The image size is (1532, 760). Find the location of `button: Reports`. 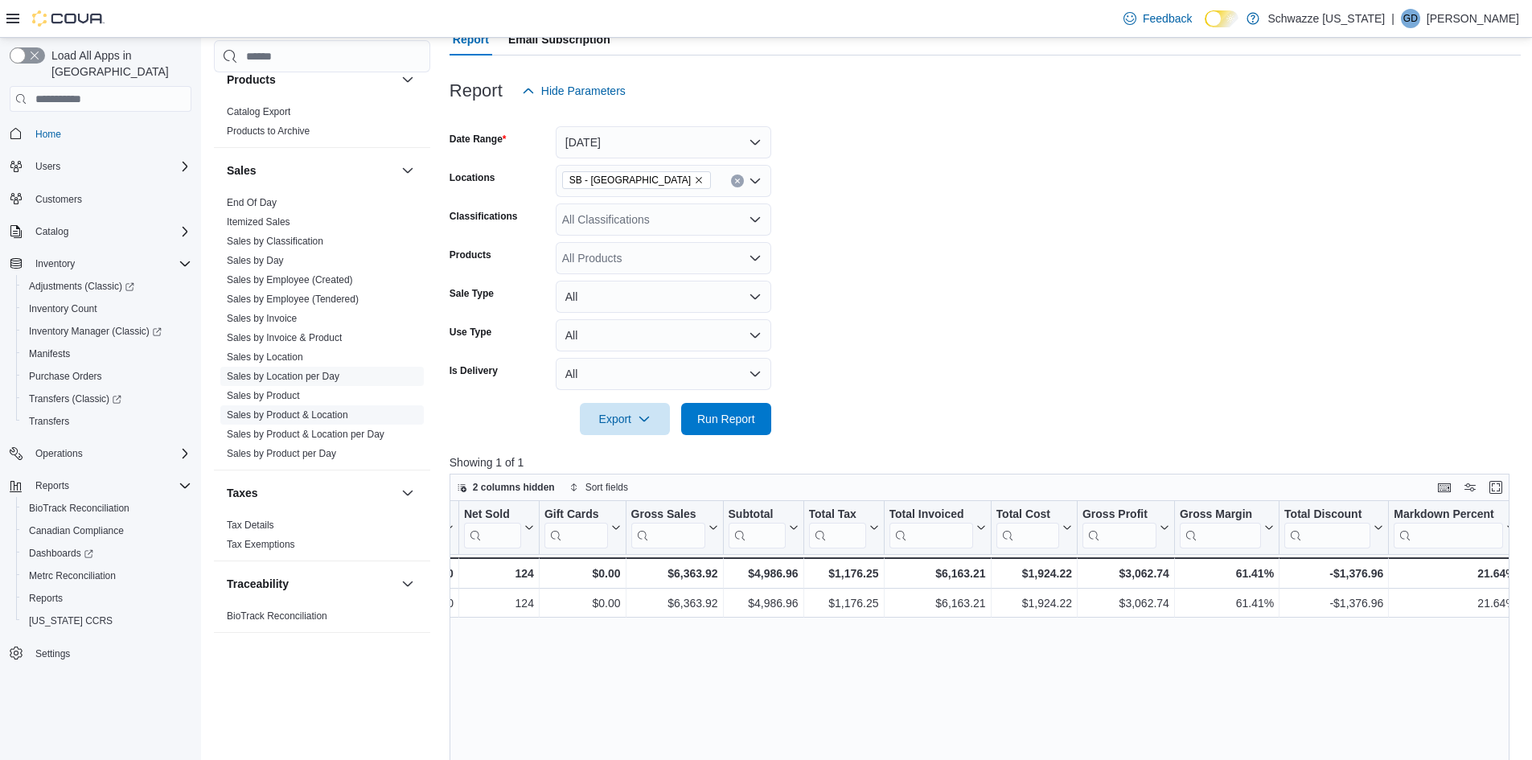

button: Reports is located at coordinates (101, 486).